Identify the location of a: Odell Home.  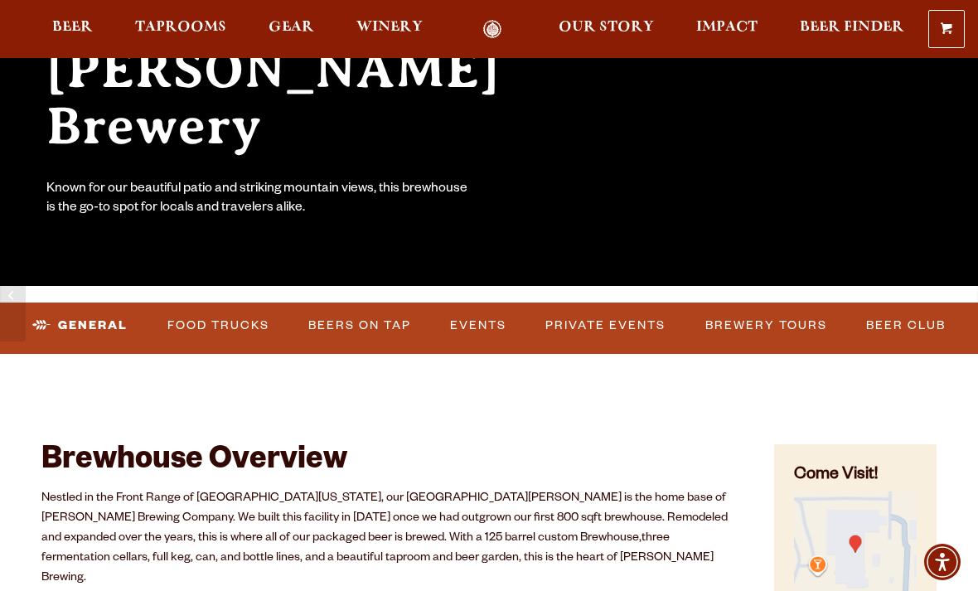
(491, 29).